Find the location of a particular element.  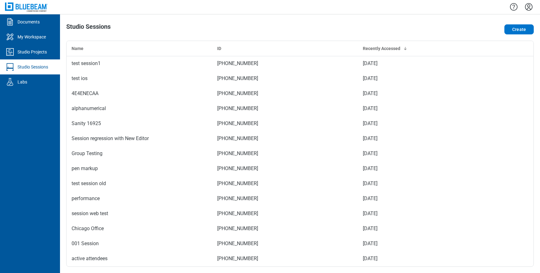

button: Settings is located at coordinates (529, 7).